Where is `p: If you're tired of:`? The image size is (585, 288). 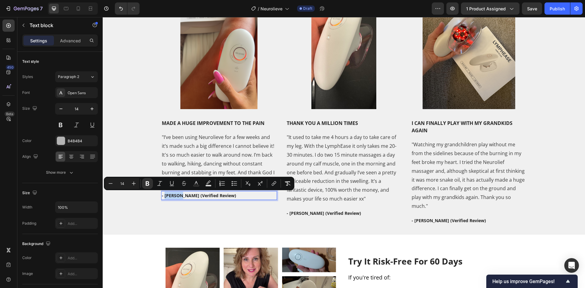
p: If you're tired of: is located at coordinates (335, 260).